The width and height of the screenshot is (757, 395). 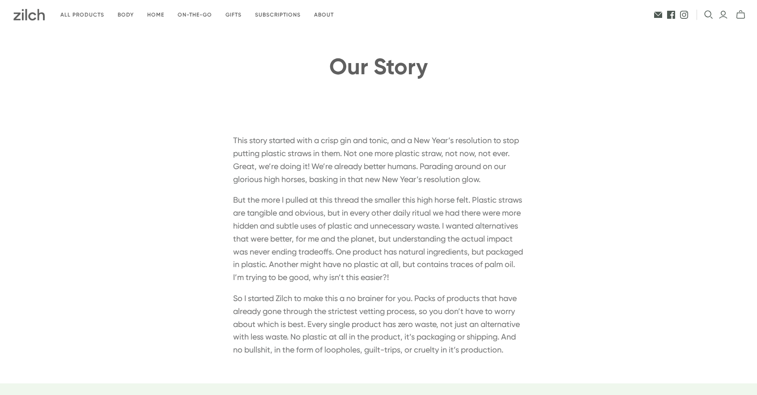 What do you see at coordinates (156, 15) in the screenshot?
I see `a: Home` at bounding box center [156, 15].